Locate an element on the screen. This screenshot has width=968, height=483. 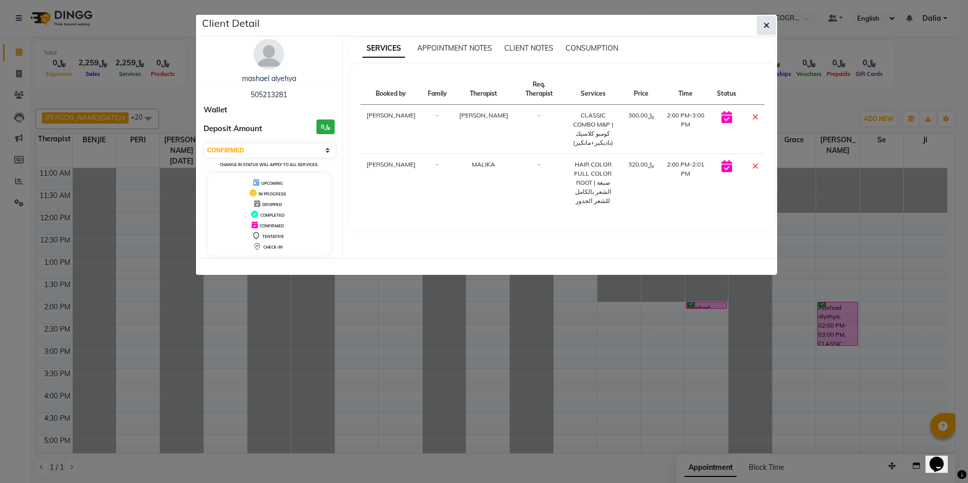
span: Deposit Amount is located at coordinates (233, 129).